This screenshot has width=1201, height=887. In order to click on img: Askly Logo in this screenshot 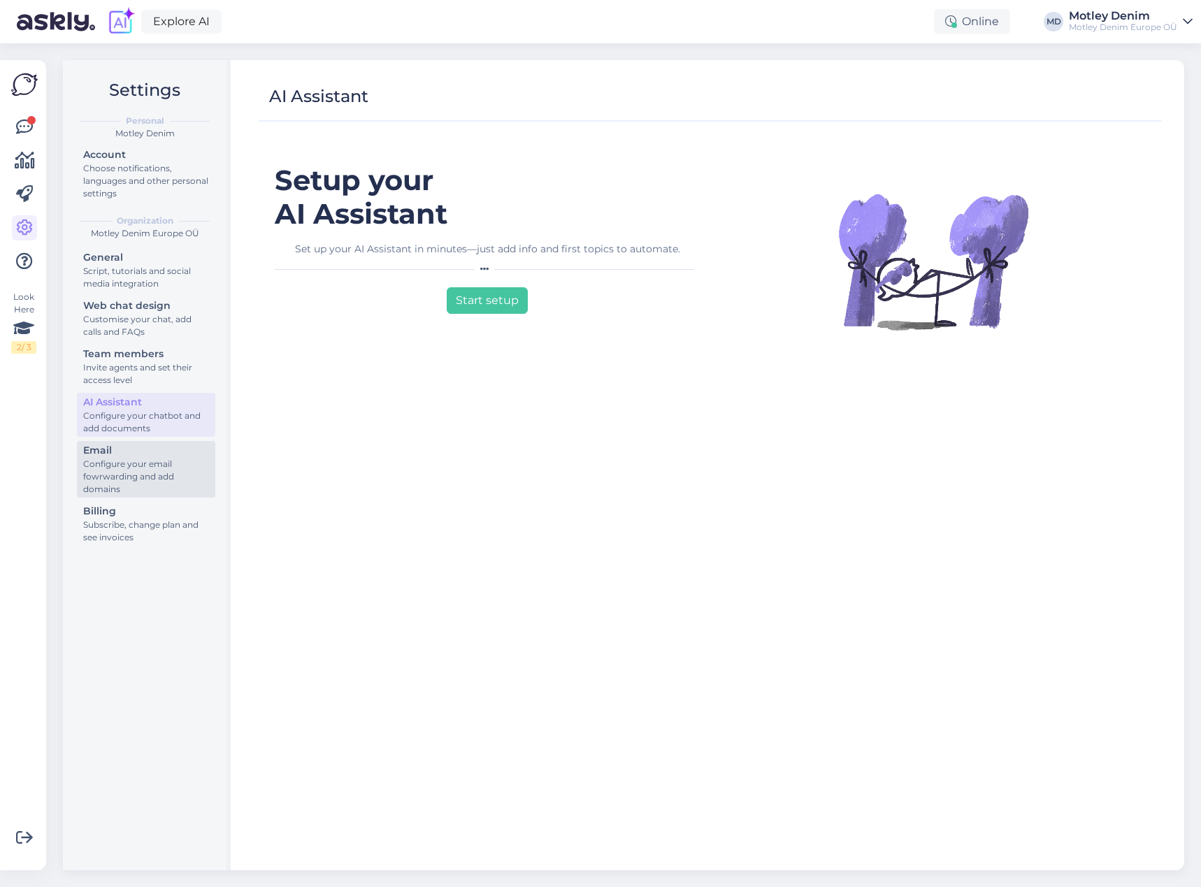, I will do `click(24, 85)`.